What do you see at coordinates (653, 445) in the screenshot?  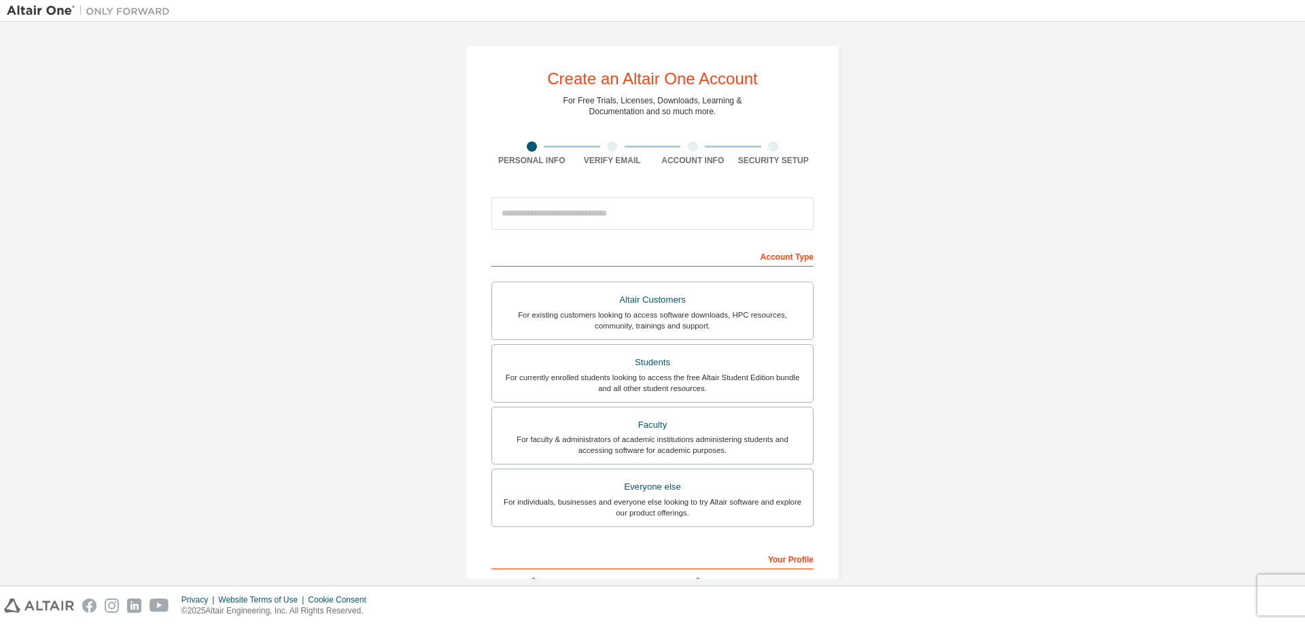 I see `div: For faculty & administrators of academic institutions administering students and accessing softwa...` at bounding box center [653, 445].